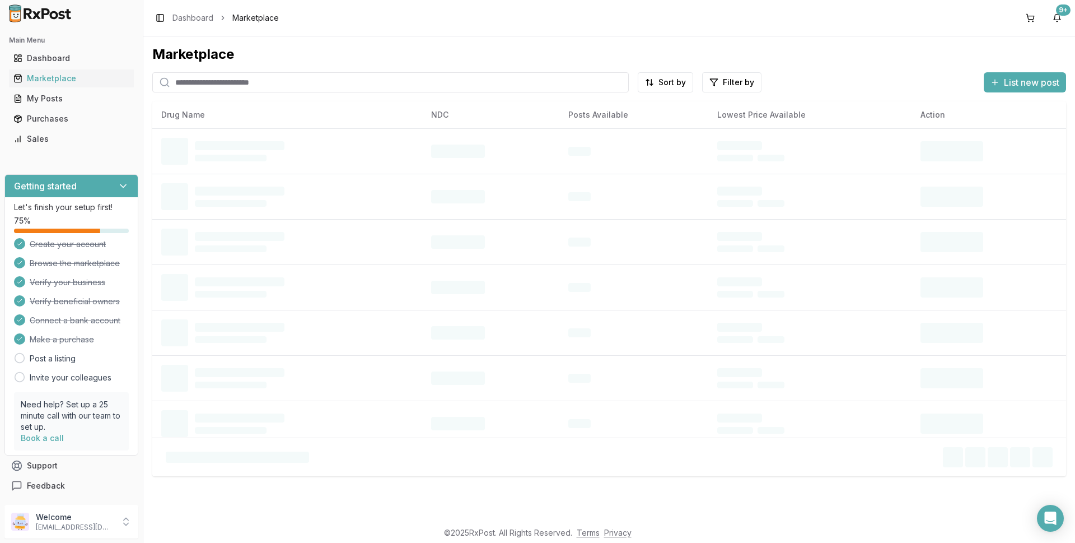 The width and height of the screenshot is (1075, 543). I want to click on span: Verify your business, so click(67, 282).